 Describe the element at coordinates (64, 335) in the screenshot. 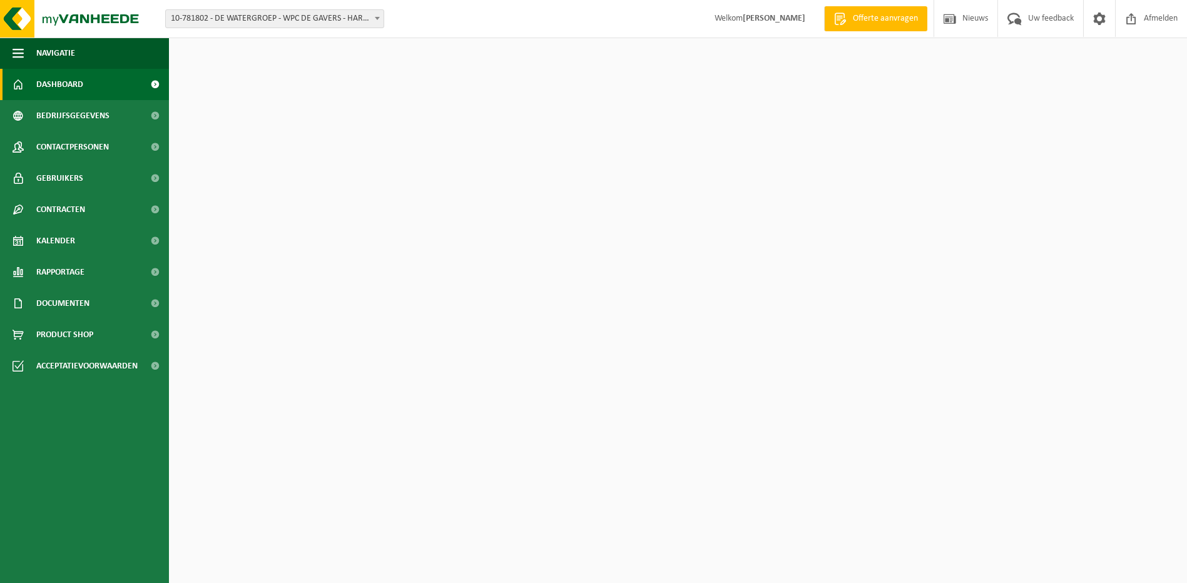

I see `span: Product Shop` at that location.